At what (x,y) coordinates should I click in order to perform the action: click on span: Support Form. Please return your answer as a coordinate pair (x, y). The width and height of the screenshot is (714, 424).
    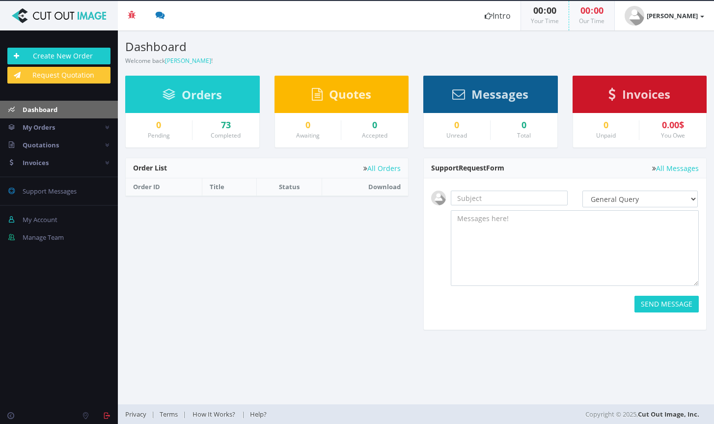
    Looking at the image, I should click on (467, 167).